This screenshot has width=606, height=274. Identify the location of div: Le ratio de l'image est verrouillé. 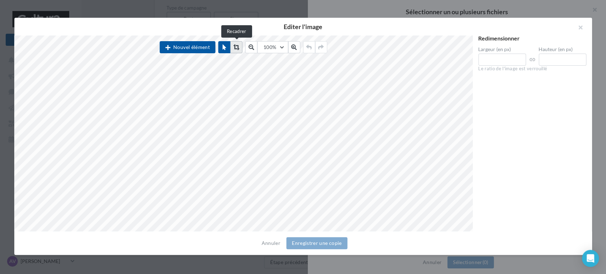
(532, 69).